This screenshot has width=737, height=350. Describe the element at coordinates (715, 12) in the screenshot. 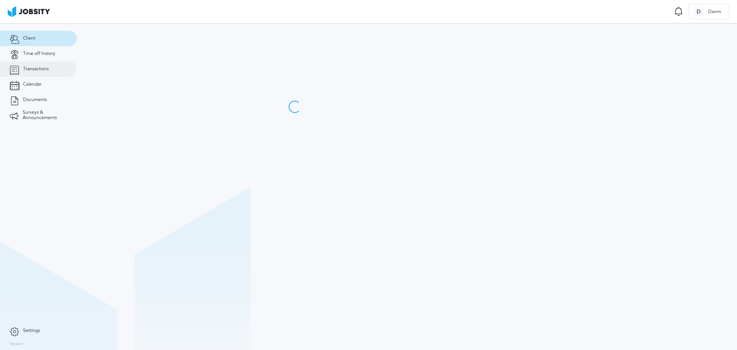

I see `span: Davmi` at that location.